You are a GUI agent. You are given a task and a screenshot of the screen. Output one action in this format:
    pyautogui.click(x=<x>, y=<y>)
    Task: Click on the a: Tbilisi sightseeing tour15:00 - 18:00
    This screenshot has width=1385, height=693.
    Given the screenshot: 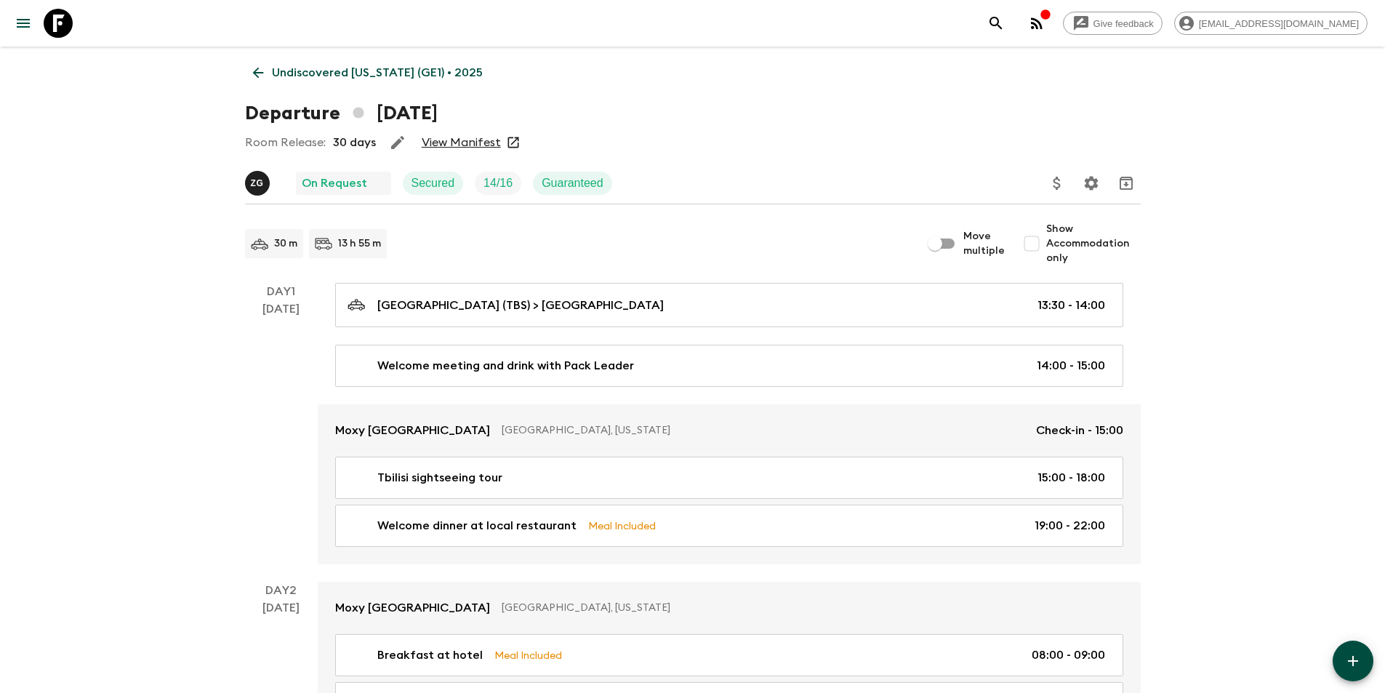 What is the action you would take?
    pyautogui.click(x=729, y=478)
    